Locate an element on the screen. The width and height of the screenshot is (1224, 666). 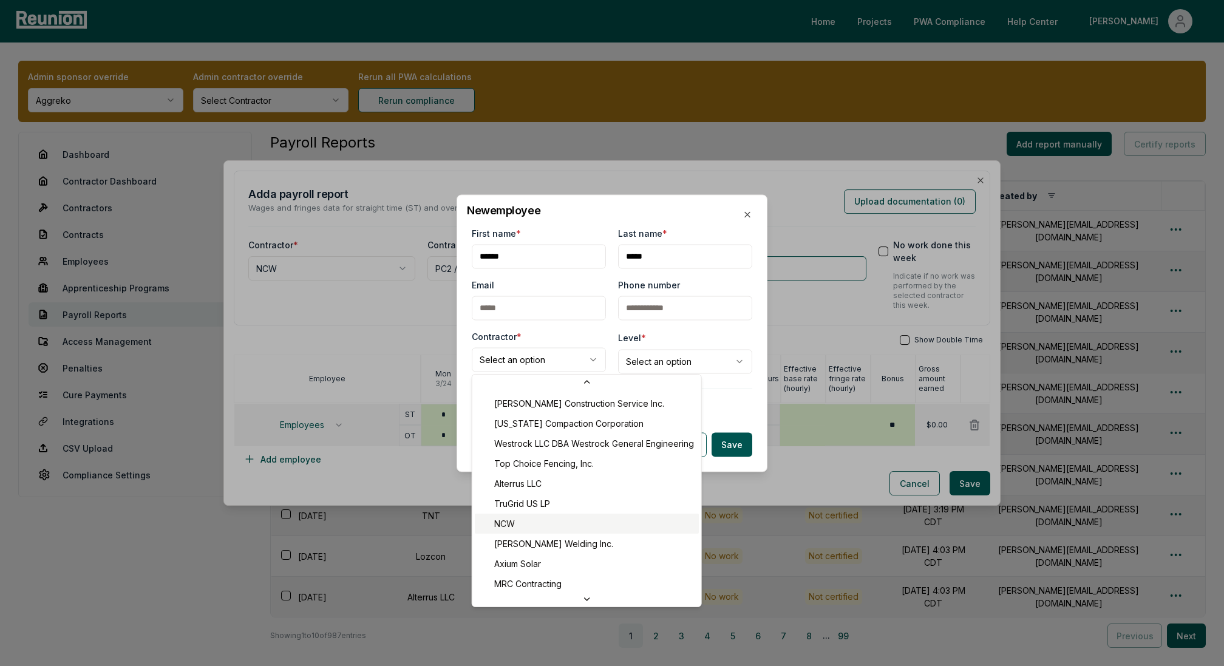
span: NCW is located at coordinates (505, 523).